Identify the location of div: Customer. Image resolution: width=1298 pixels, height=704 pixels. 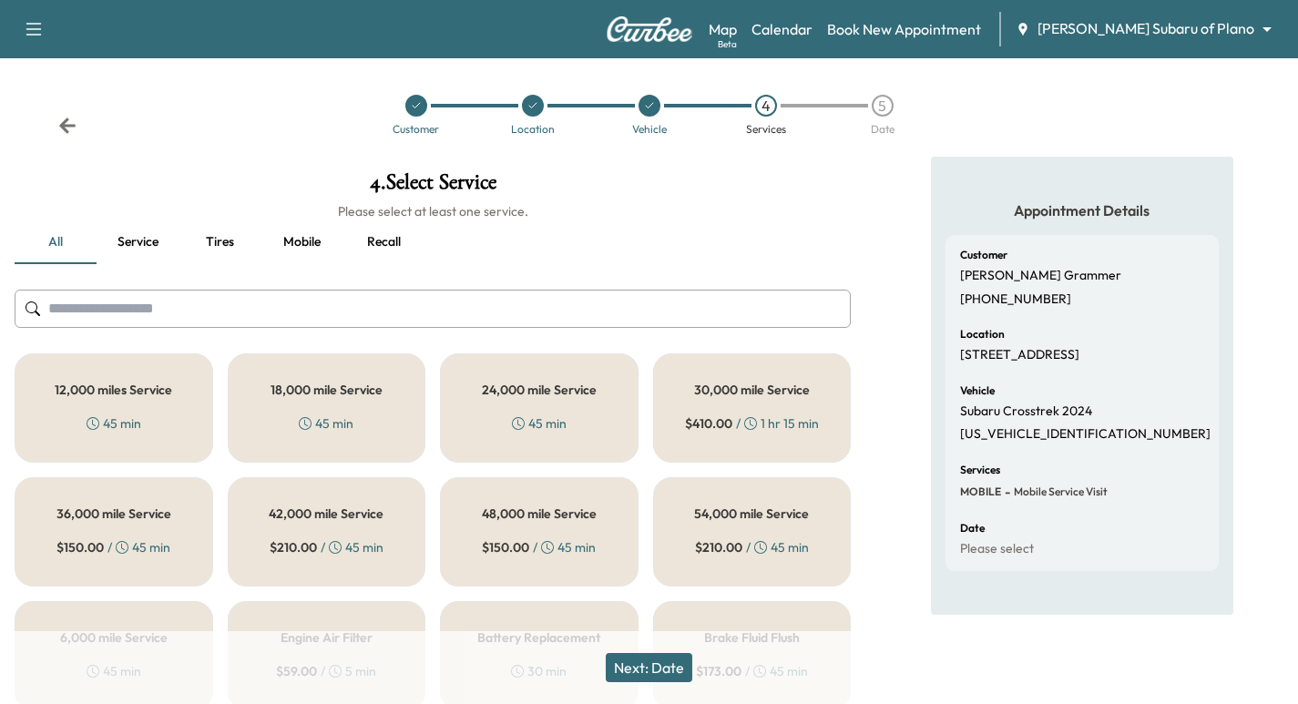
(415, 129).